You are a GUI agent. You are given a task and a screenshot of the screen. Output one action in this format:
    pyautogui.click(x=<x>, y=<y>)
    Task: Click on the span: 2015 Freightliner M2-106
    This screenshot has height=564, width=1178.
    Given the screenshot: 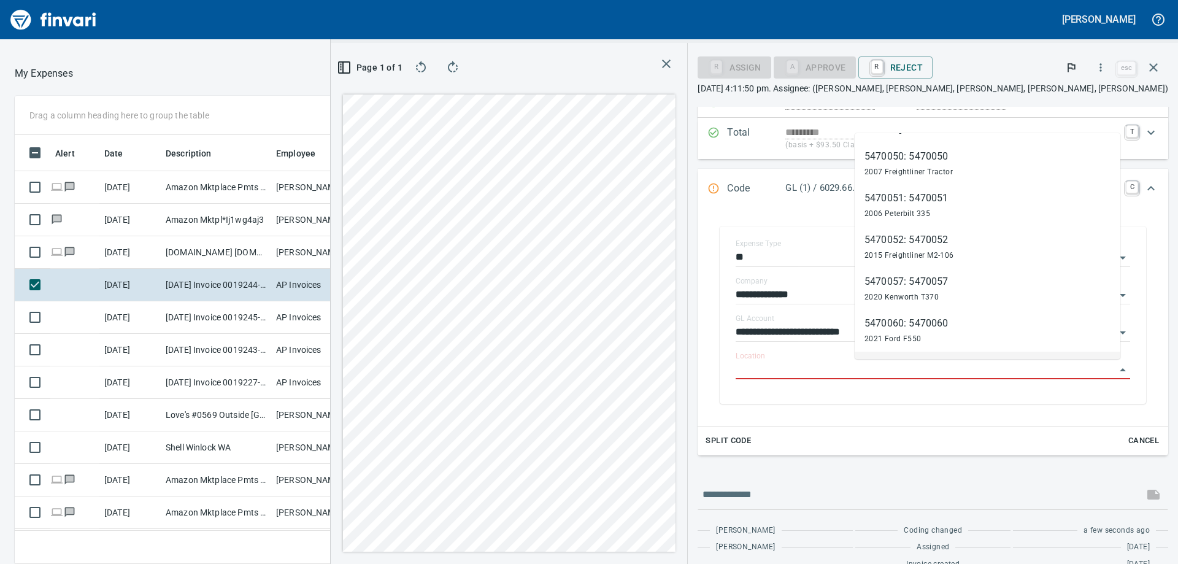 What is the action you would take?
    pyautogui.click(x=910, y=255)
    